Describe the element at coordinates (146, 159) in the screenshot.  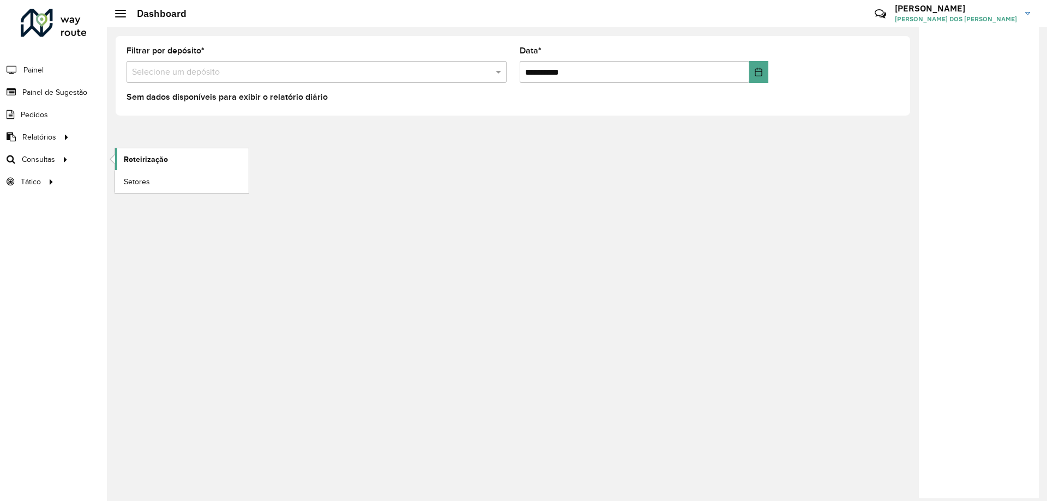
I see `span: Roteirização` at that location.